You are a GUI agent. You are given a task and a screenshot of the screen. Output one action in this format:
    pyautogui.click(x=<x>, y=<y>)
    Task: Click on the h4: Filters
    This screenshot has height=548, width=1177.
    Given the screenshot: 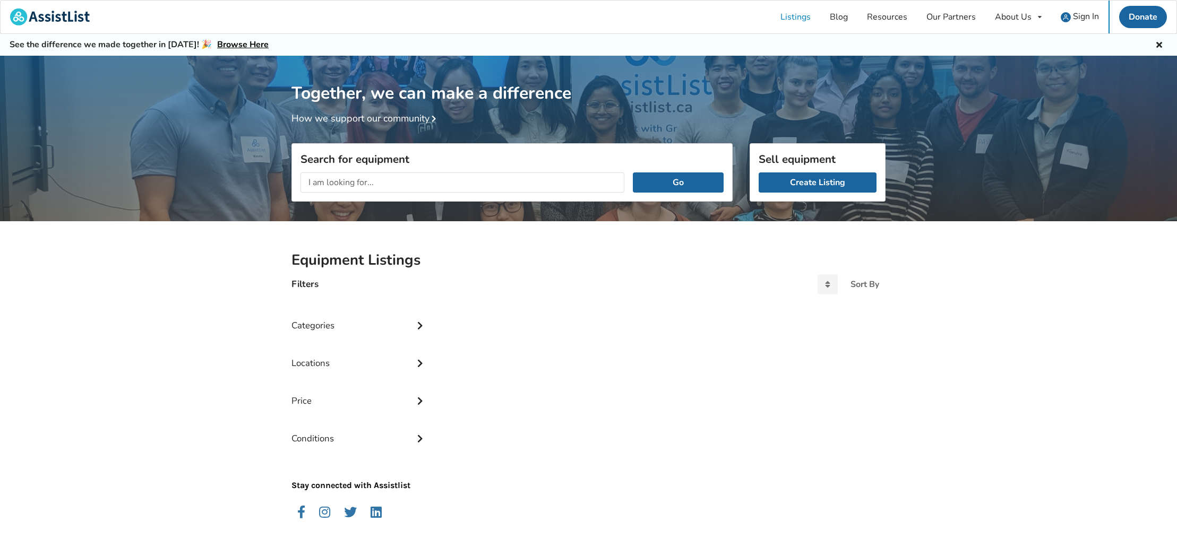 What is the action you would take?
    pyautogui.click(x=305, y=284)
    